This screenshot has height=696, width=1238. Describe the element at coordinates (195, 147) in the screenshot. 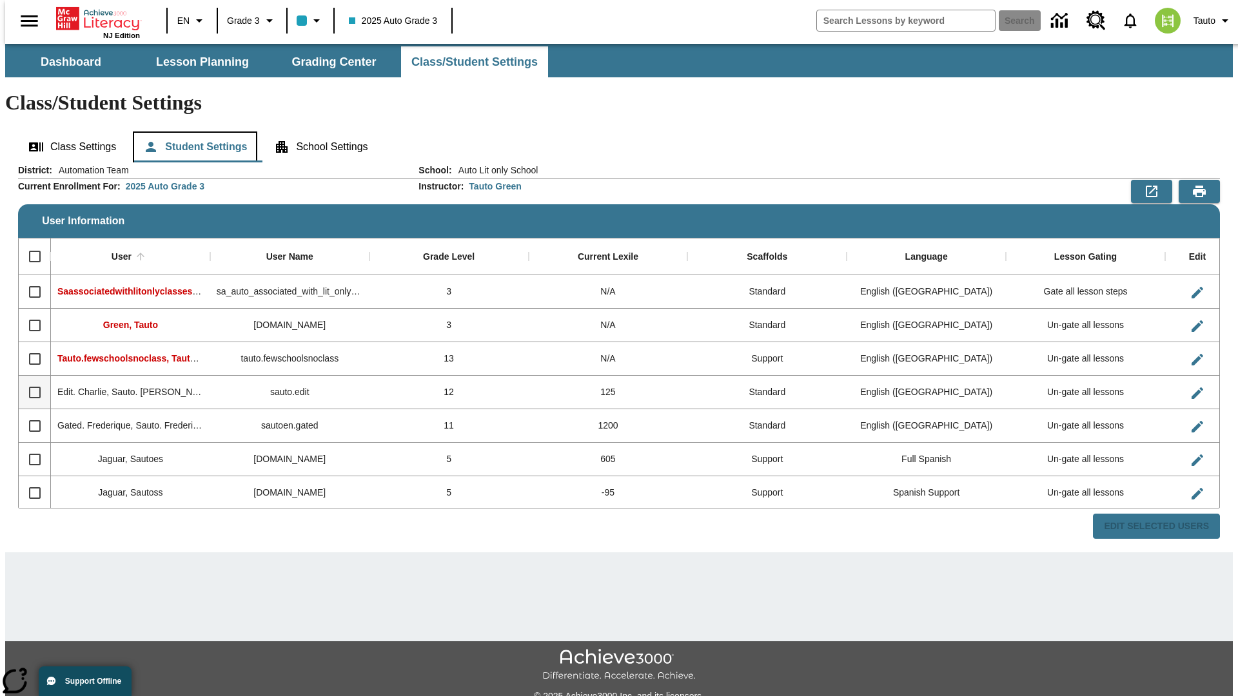

I see `button: Student Settings` at that location.